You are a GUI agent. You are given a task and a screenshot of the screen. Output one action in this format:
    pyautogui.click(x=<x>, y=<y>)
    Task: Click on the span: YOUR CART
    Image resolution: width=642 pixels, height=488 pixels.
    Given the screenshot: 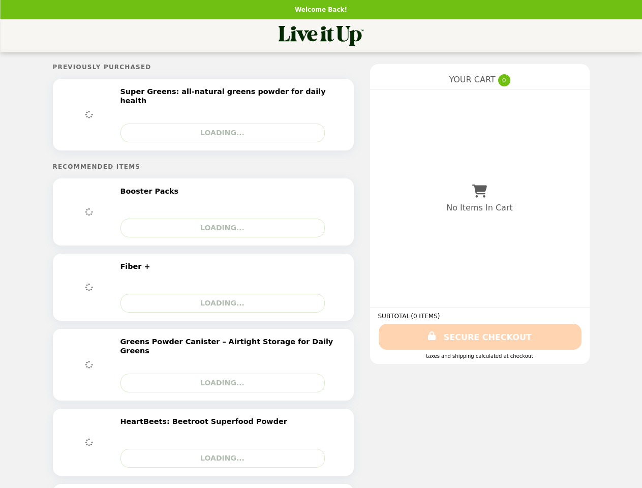 What is the action you would take?
    pyautogui.click(x=472, y=79)
    